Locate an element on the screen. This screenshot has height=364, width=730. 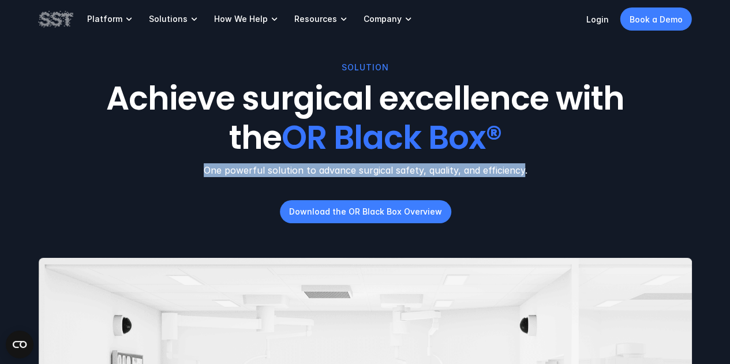
a: Download the OR Black Box Overview is located at coordinates (365, 212).